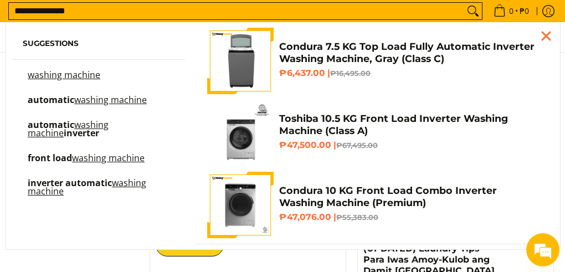 This screenshot has width=565, height=272. What do you see at coordinates (357, 217) in the screenshot?
I see `del: ₱55,383.00` at bounding box center [357, 217].